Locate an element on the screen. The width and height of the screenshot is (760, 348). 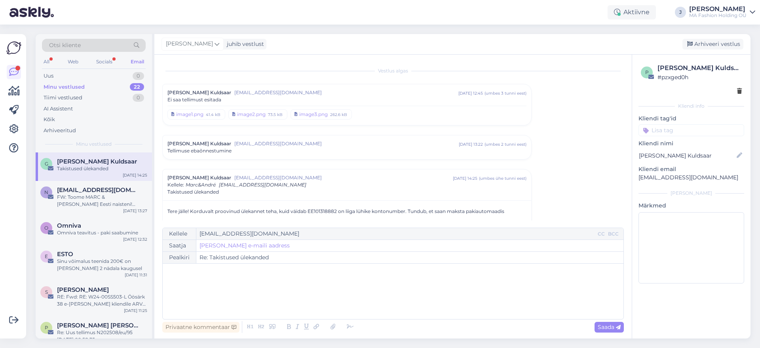
p: Kliendi tag'id is located at coordinates (691, 118).